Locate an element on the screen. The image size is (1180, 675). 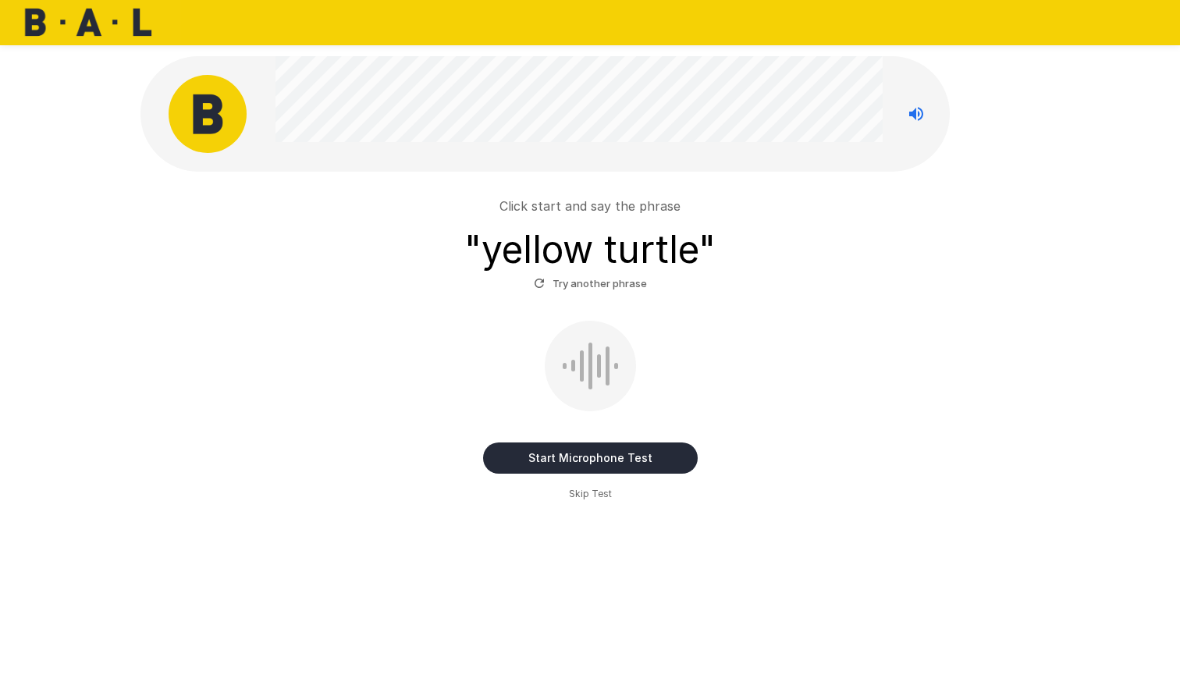
h3: " yellow turtle " is located at coordinates (590, 250).